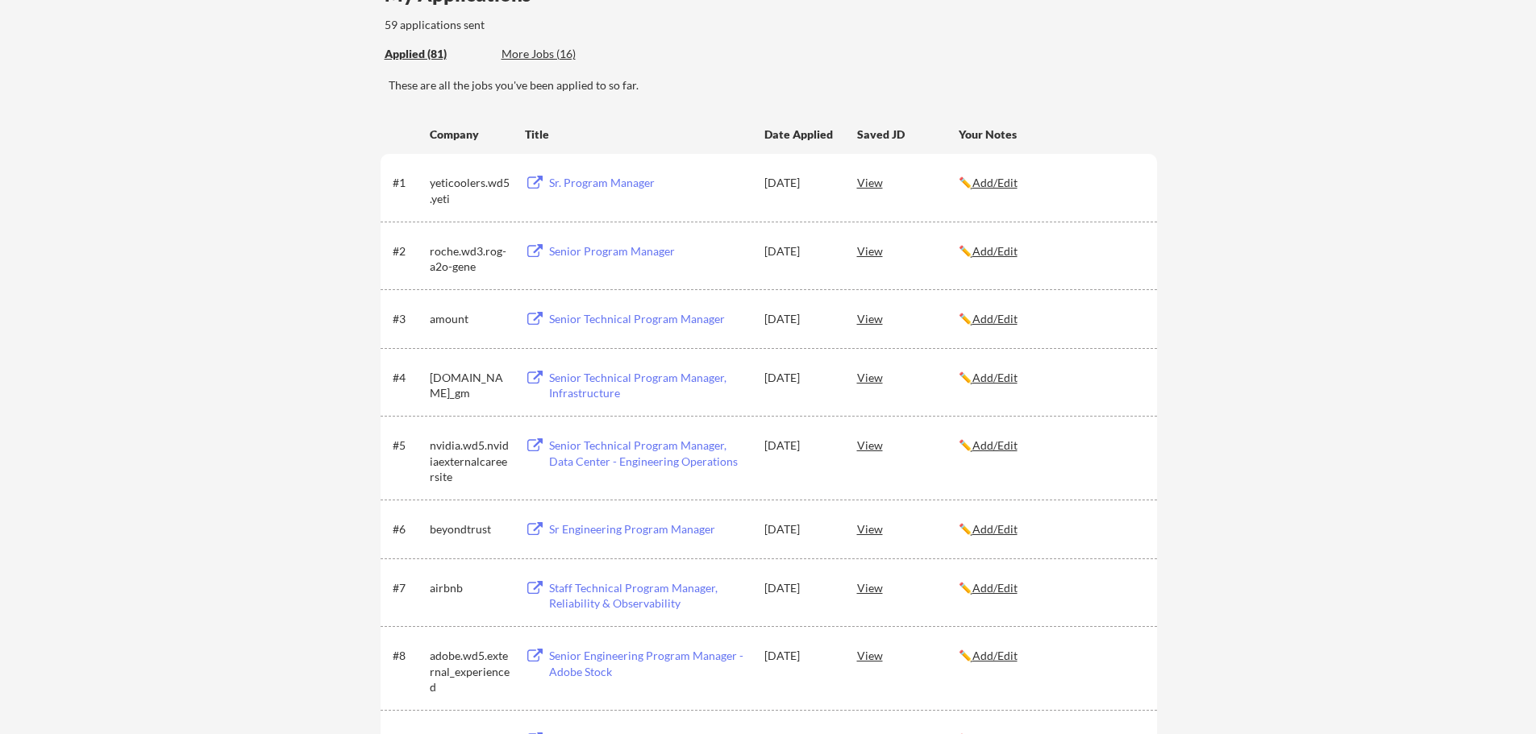 The width and height of the screenshot is (1536, 734). I want to click on div: #4, so click(408, 378).